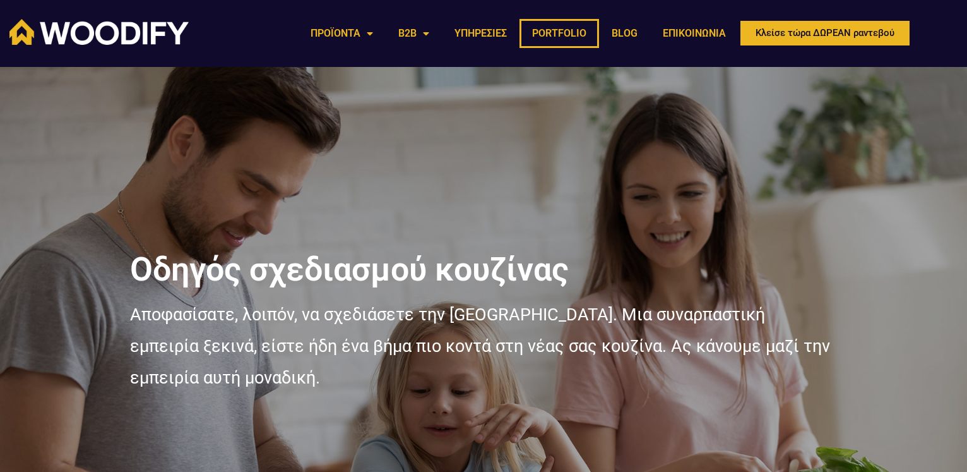 The height and width of the screenshot is (472, 967). I want to click on h1: Οδηγός σχεδιασμού κουζίνας, so click(484, 270).